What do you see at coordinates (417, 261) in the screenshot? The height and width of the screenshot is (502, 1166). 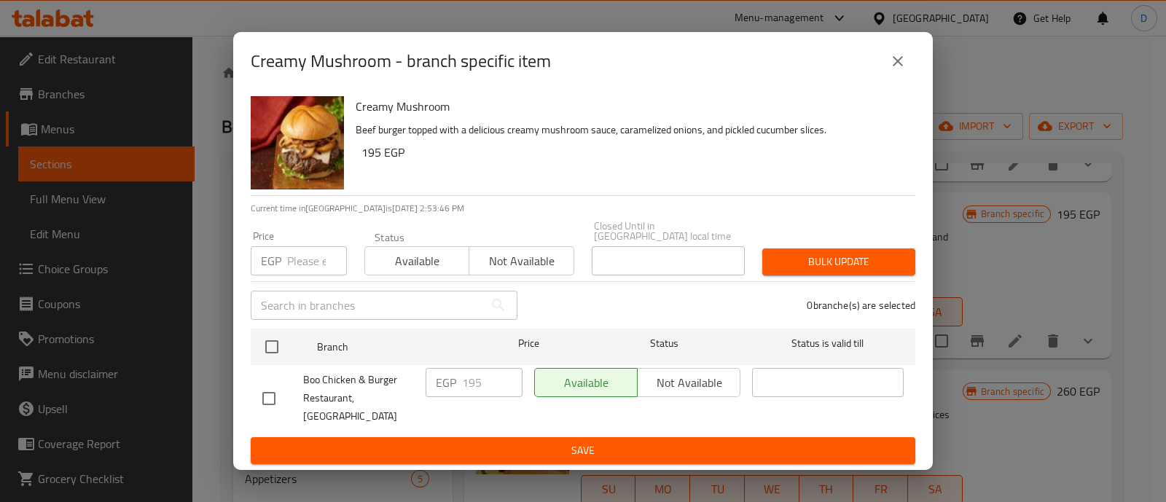 I see `span: Available` at bounding box center [417, 261].